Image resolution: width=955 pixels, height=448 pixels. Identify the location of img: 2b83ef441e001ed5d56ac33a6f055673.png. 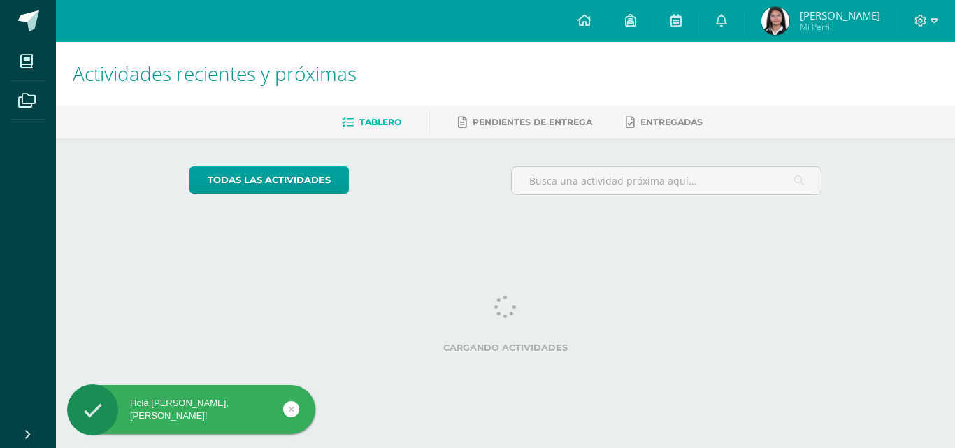
(775, 21).